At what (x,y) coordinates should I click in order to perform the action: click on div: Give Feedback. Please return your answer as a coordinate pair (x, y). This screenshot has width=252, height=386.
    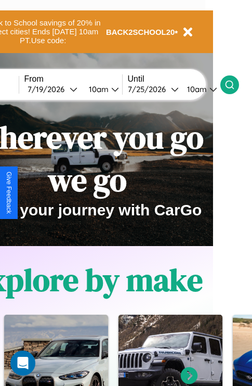
    Looking at the image, I should click on (9, 193).